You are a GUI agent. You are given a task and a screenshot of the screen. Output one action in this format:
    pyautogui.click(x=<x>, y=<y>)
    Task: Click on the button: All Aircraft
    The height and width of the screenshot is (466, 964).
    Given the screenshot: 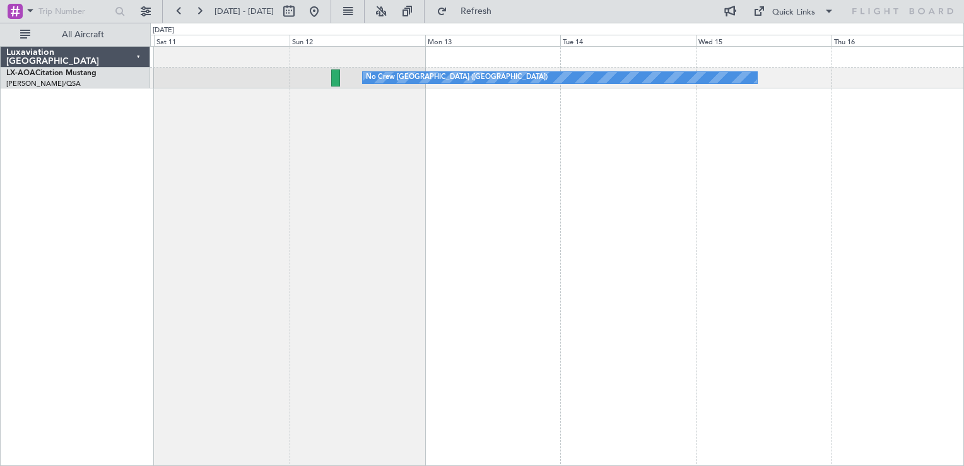 What is the action you would take?
    pyautogui.click(x=75, y=35)
    